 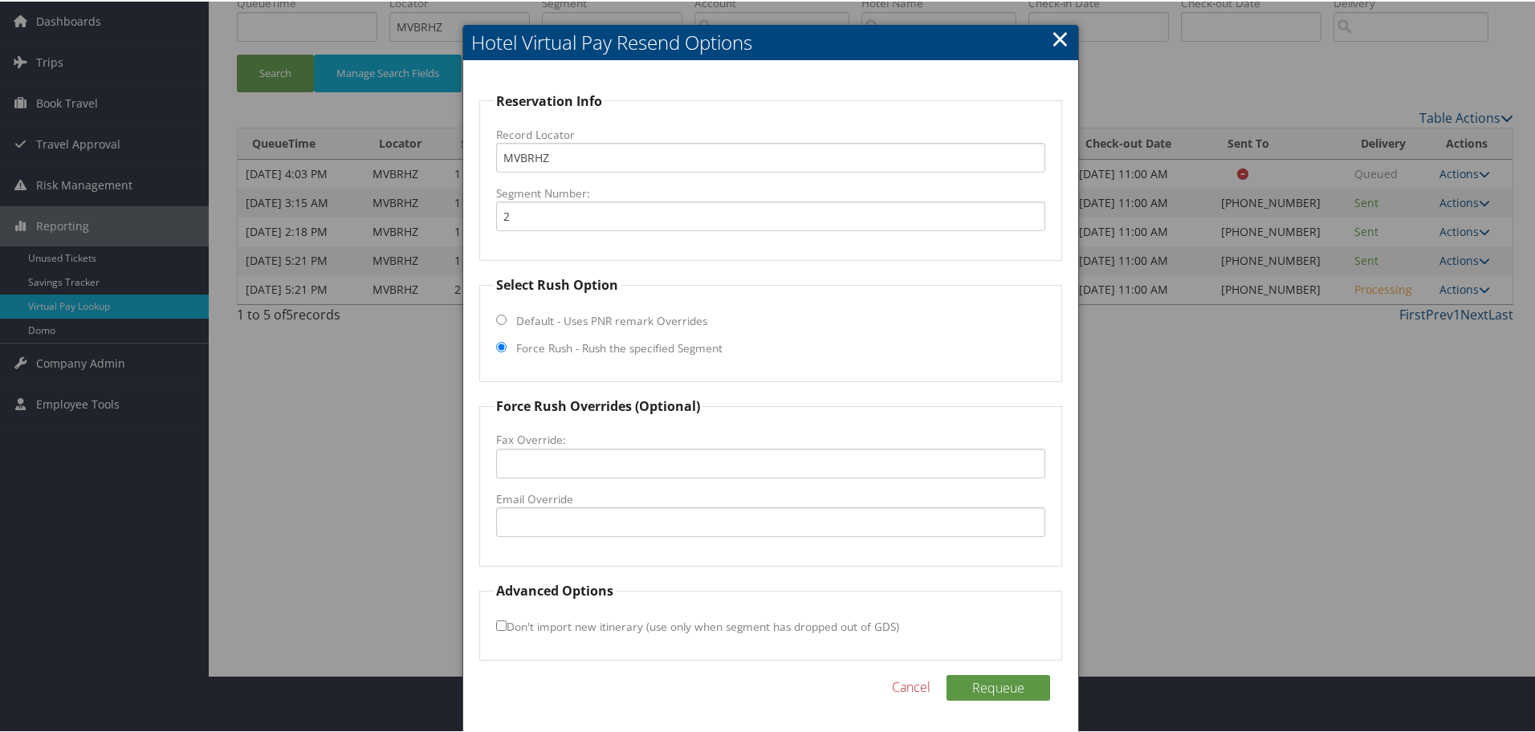 I want to click on a: Cancel, so click(x=911, y=686).